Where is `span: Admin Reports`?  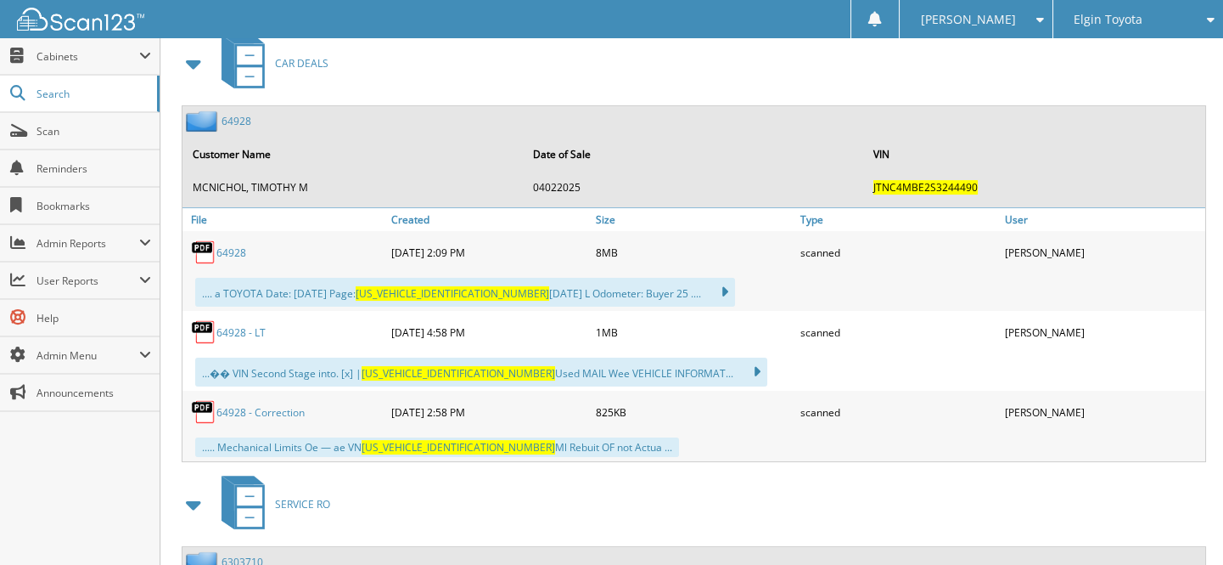
span: Admin Reports is located at coordinates (87, 243).